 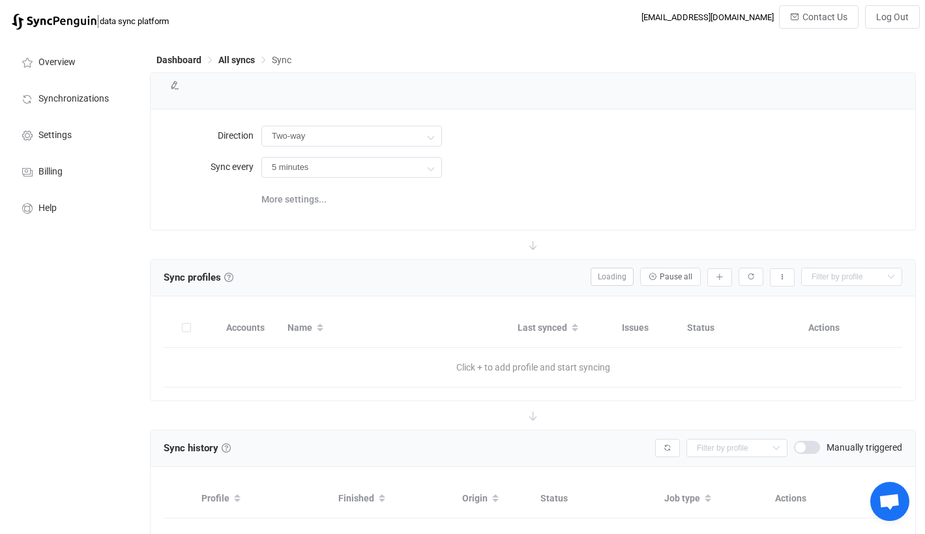 What do you see at coordinates (50, 172) in the screenshot?
I see `span: Billing` at bounding box center [50, 172].